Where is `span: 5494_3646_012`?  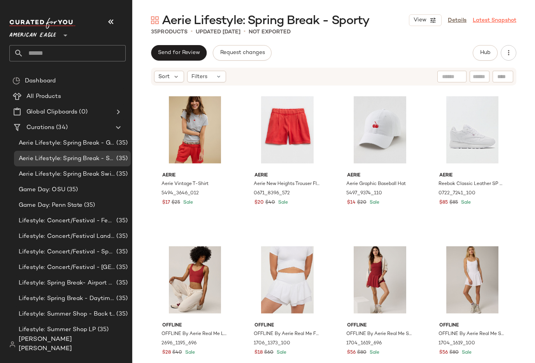
span: 5494_3646_012 is located at coordinates (180, 194).